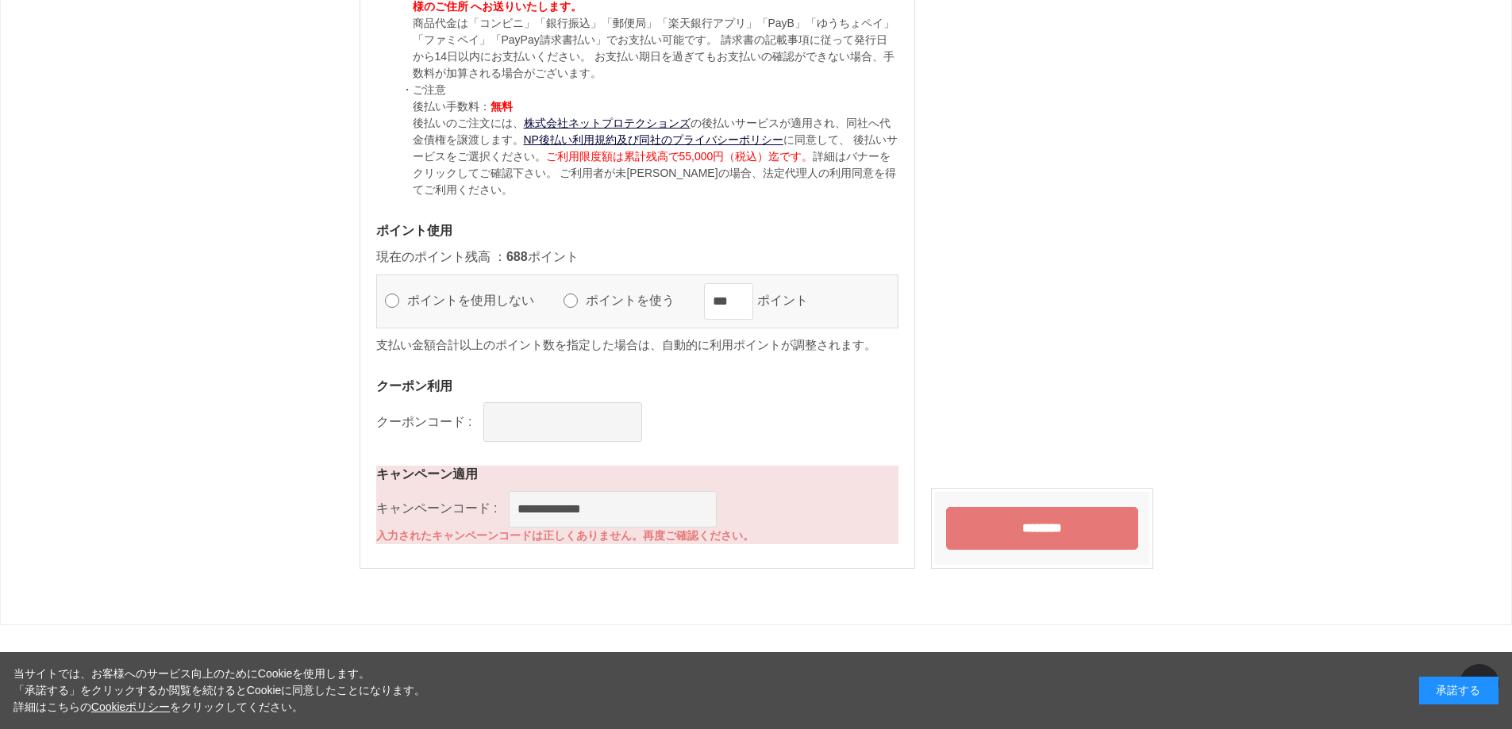 The width and height of the screenshot is (1512, 729). What do you see at coordinates (607, 123) in the screenshot?
I see `a: 株式会社ネットプロテクションズ` at bounding box center [607, 123].